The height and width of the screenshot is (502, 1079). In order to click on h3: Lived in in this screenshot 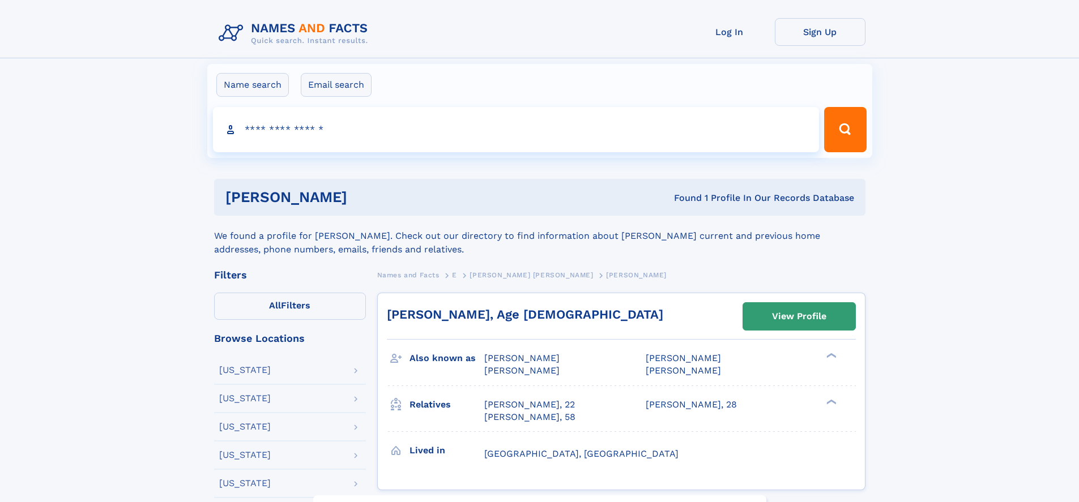, I will do `click(447, 451)`.